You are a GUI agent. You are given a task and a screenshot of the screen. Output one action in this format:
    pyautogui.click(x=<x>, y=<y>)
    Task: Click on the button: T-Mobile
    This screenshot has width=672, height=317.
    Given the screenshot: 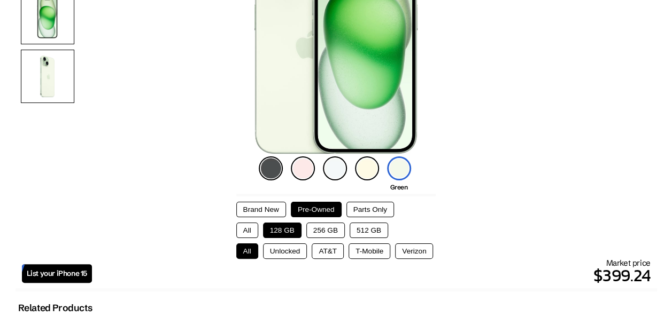 What is the action you would take?
    pyautogui.click(x=369, y=251)
    